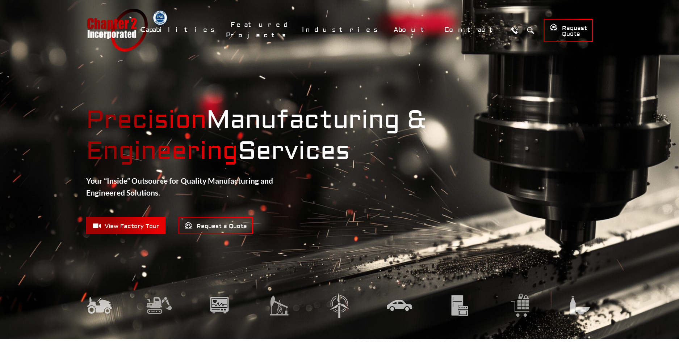 The width and height of the screenshot is (679, 342). Describe the element at coordinates (162, 151) in the screenshot. I see `mark: Engineering` at that location.